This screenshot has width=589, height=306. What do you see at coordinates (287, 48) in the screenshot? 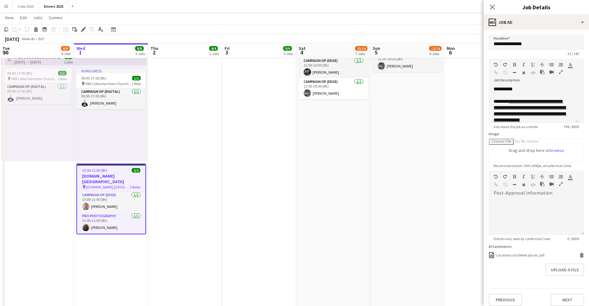
I see `span: 9/9` at bounding box center [287, 48].